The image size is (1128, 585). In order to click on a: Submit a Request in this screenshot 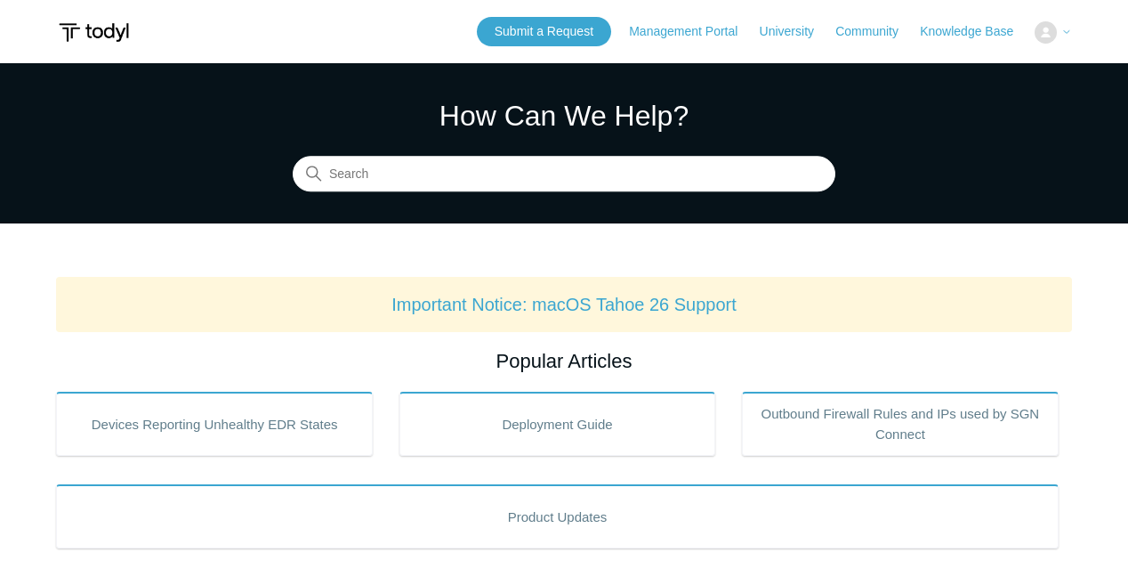, I will do `click(544, 31)`.